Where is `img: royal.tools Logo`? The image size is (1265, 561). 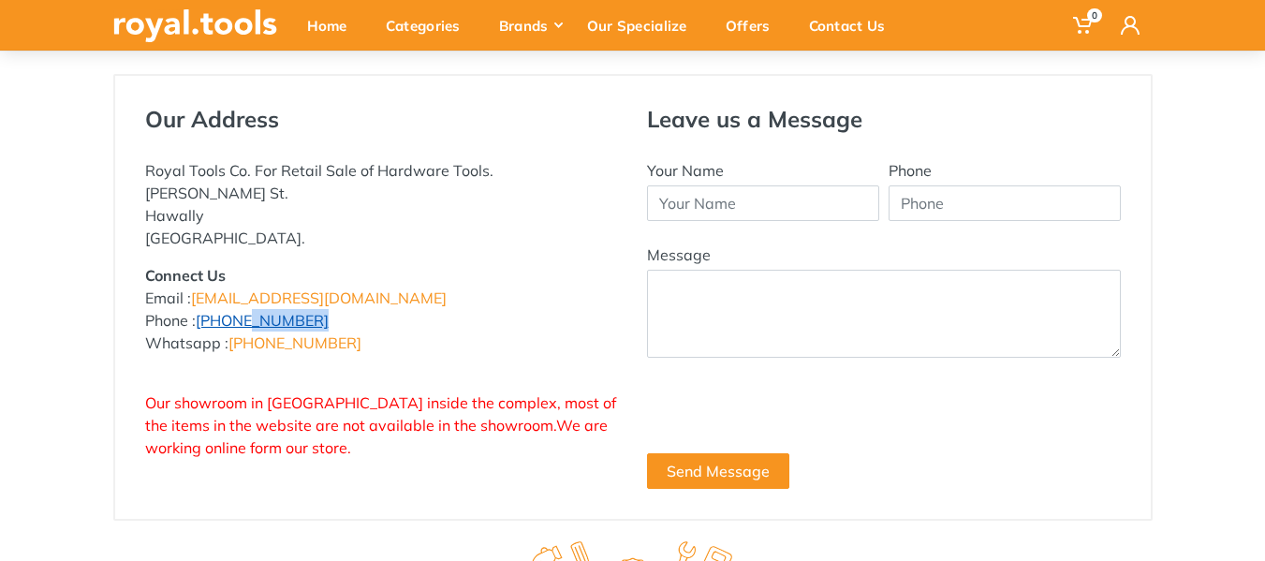 img: royal.tools Logo is located at coordinates (195, 25).